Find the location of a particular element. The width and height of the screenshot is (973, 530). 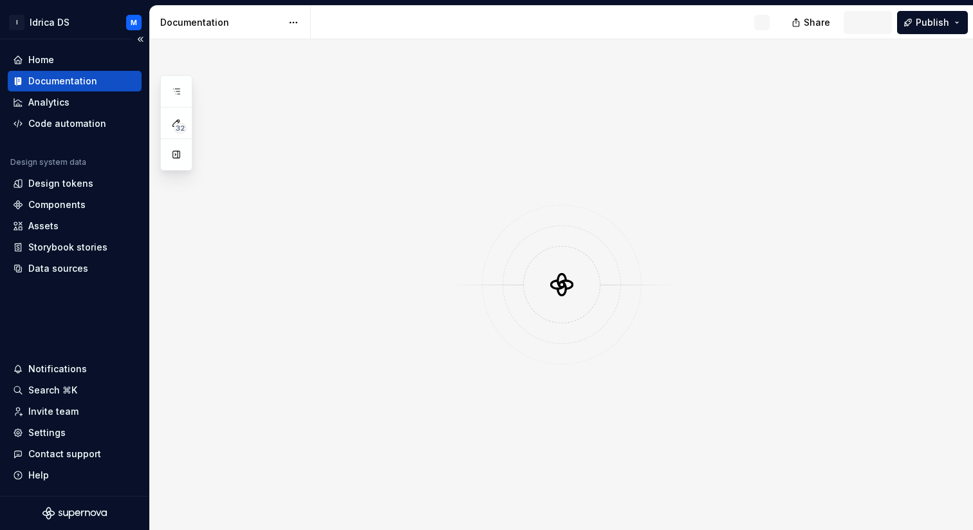

button: Help is located at coordinates (75, 475).